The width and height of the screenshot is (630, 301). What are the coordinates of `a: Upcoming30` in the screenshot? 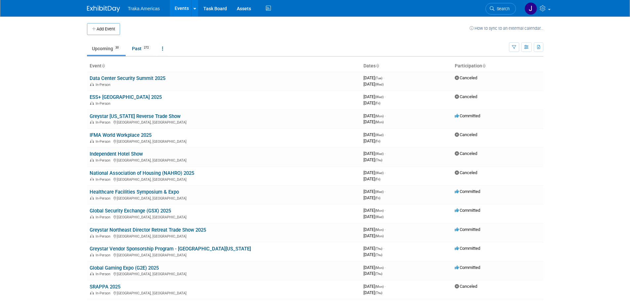 It's located at (106, 49).